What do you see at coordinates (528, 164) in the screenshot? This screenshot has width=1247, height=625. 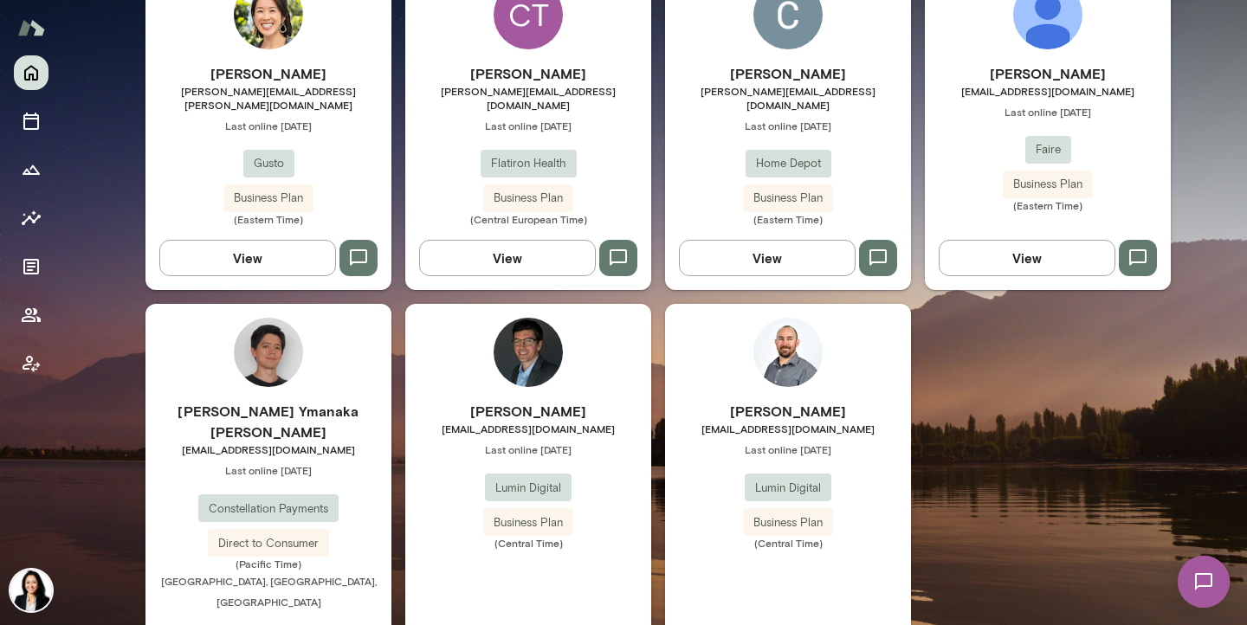 I see `span: Flatiron Health` at bounding box center [528, 164].